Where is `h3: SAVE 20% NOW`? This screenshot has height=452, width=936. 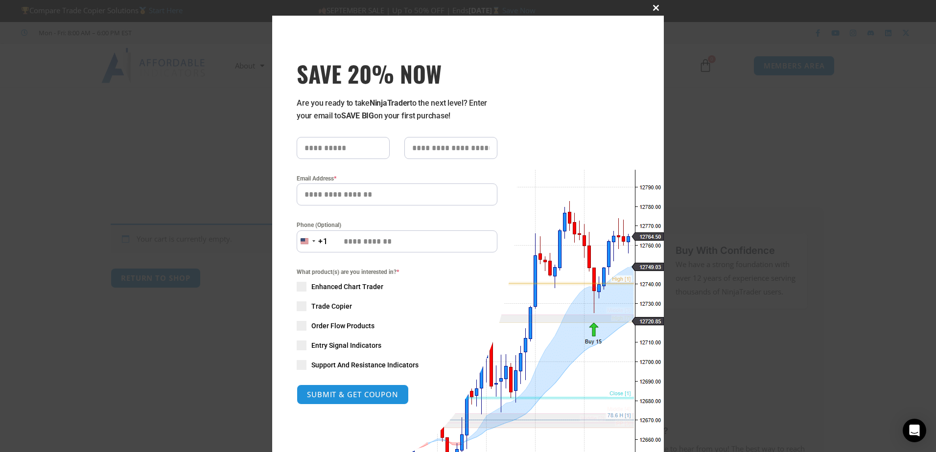 h3: SAVE 20% NOW is located at coordinates (397, 73).